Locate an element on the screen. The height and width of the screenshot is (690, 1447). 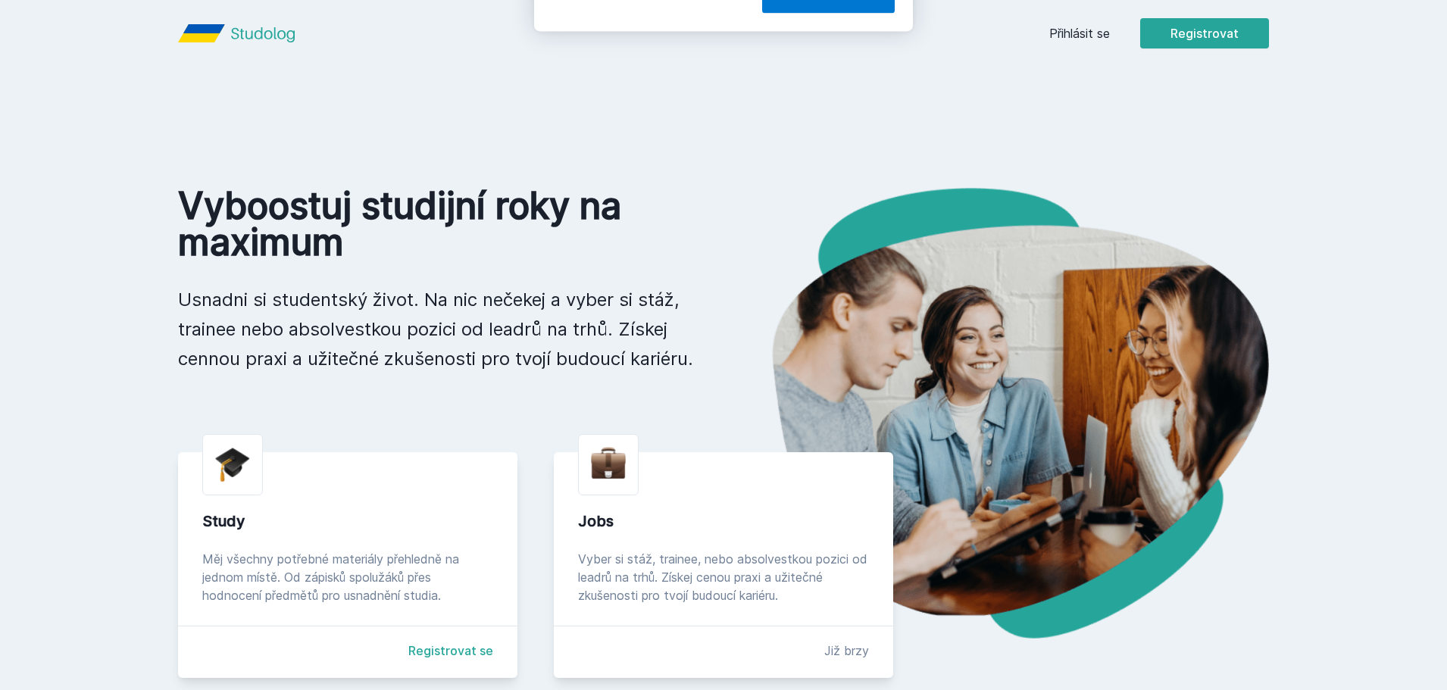
img: graduation-cap.png is located at coordinates (233, 464).